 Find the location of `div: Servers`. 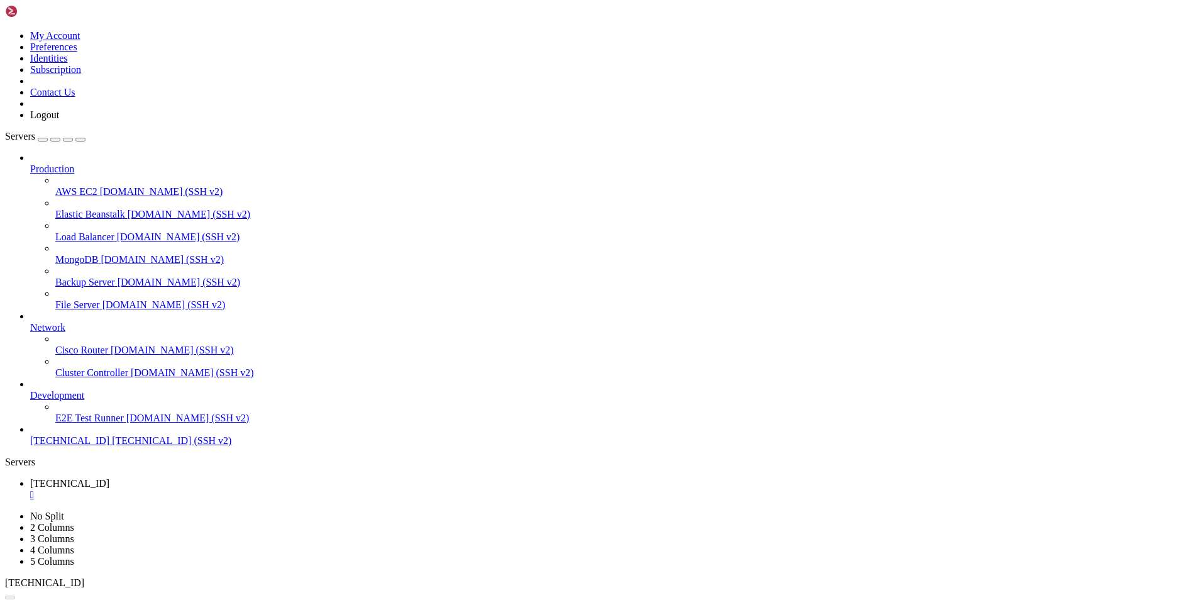

div: Servers is located at coordinates (601, 462).